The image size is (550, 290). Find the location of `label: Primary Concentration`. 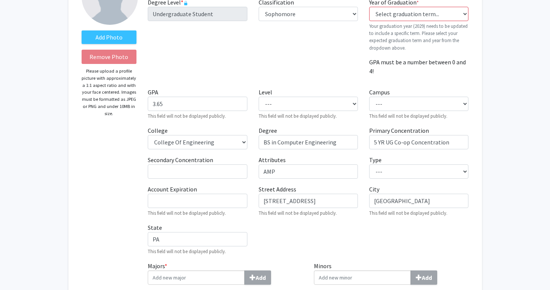

label: Primary Concentration is located at coordinates (399, 130).